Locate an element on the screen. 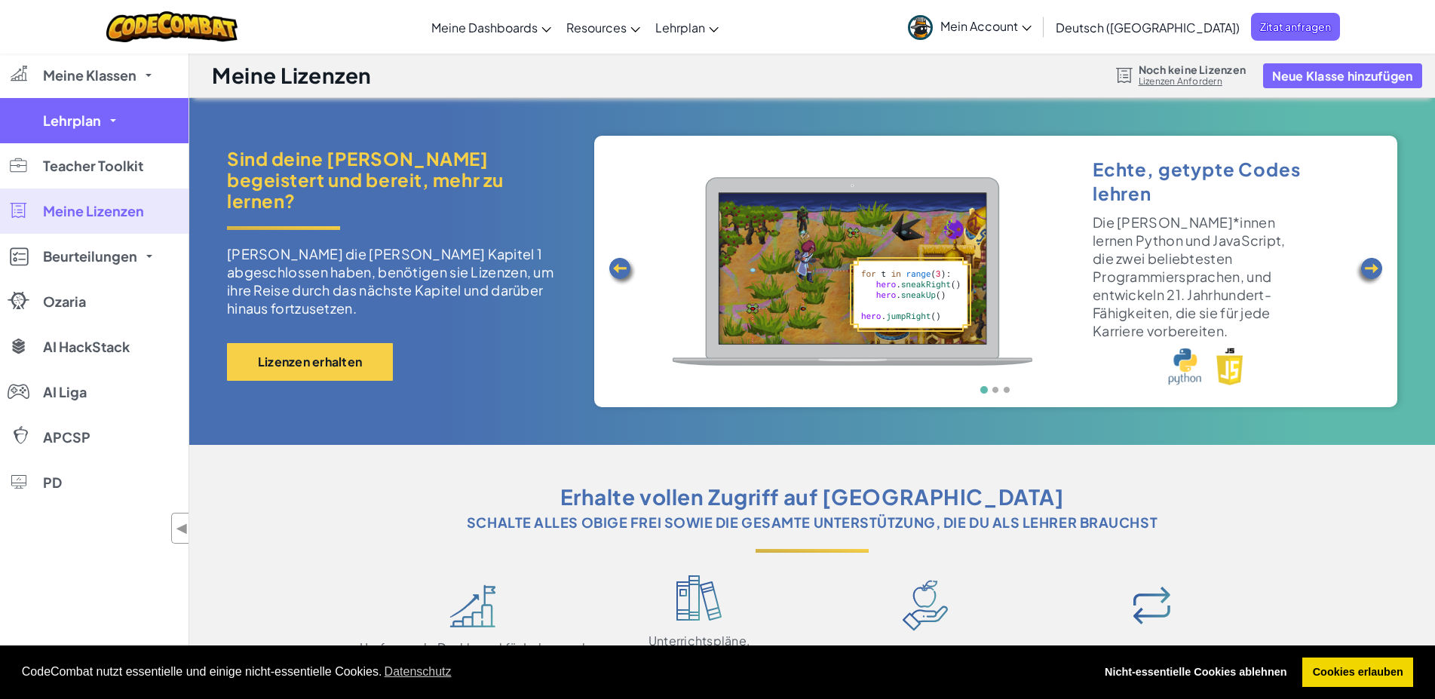 The width and height of the screenshot is (1435, 699). span: Mein Account is located at coordinates (985, 26).